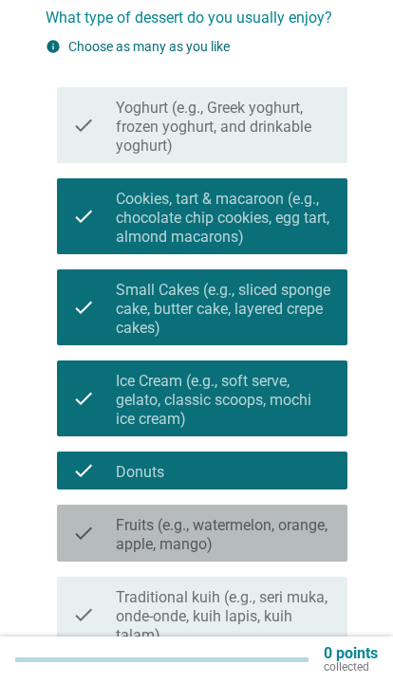 The height and width of the screenshot is (683, 393). What do you see at coordinates (350, 667) in the screenshot?
I see `p: collected` at bounding box center [350, 667].